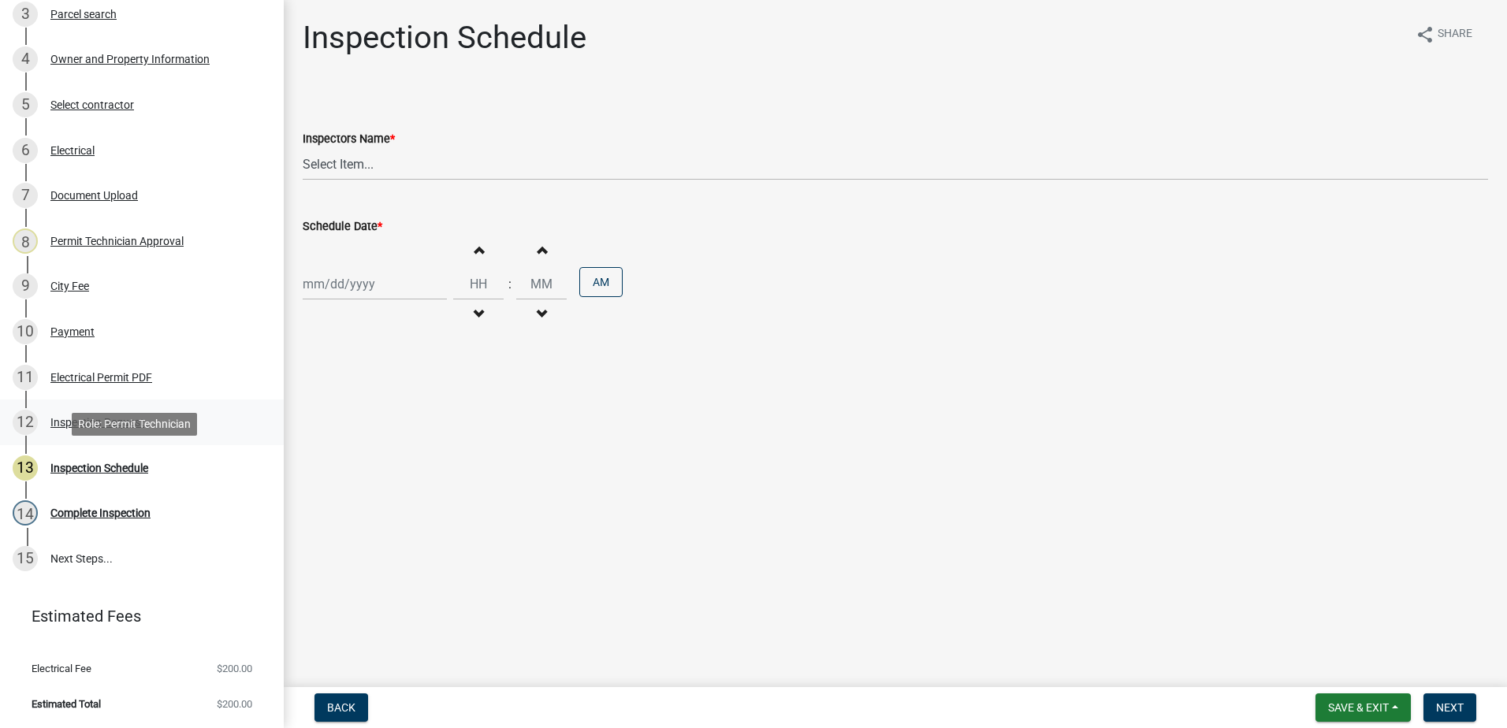 The image size is (1507, 728). Describe the element at coordinates (1455, 35) in the screenshot. I see `span: Share` at that location.